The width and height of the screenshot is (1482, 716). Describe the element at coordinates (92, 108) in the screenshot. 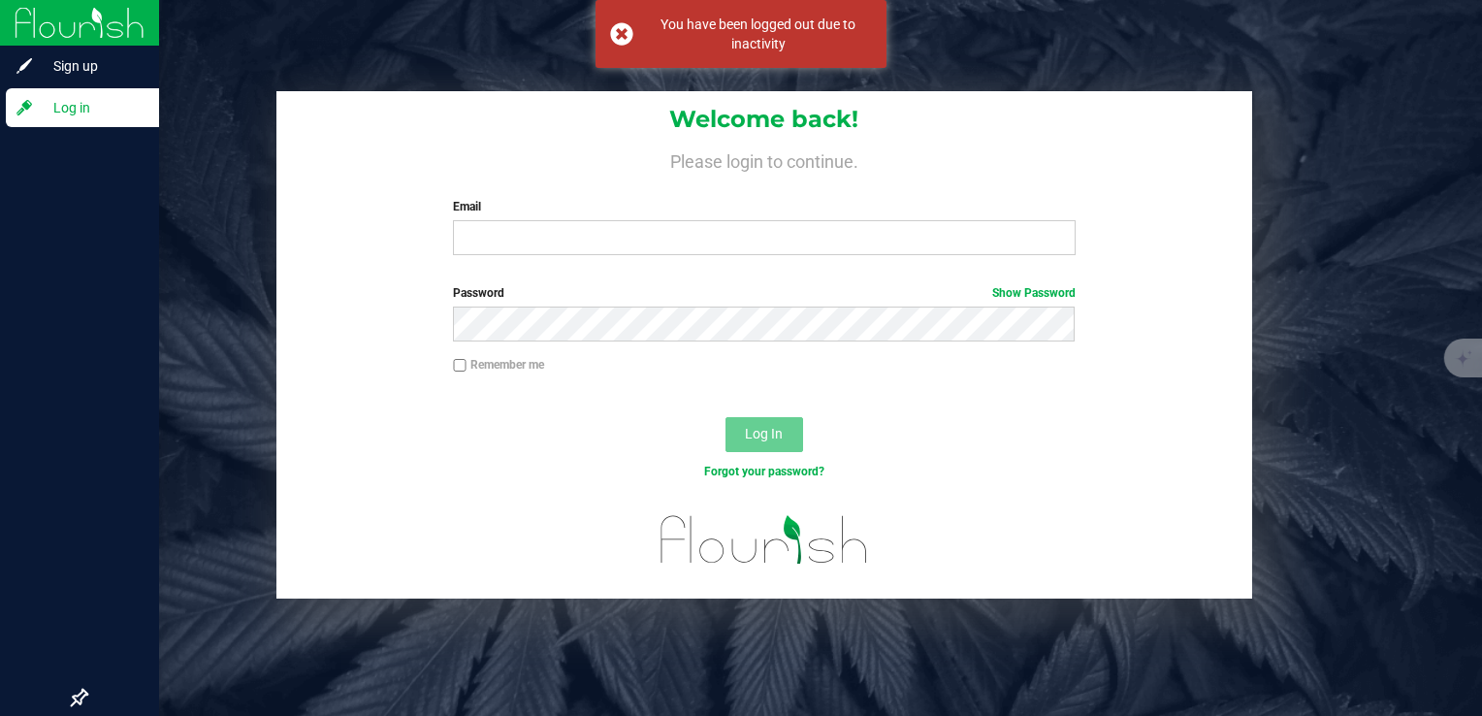

I see `span: Log in` at that location.